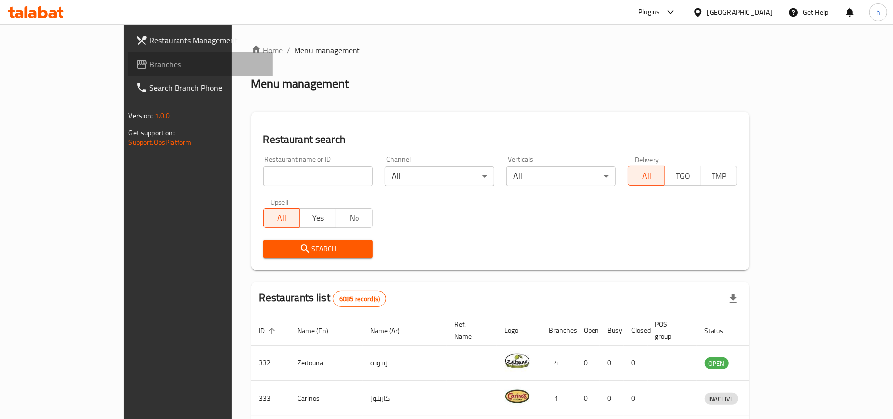 Image resolution: width=893 pixels, height=419 pixels. What do you see at coordinates (717, 363) in the screenshot?
I see `span: OPEN` at bounding box center [717, 363].